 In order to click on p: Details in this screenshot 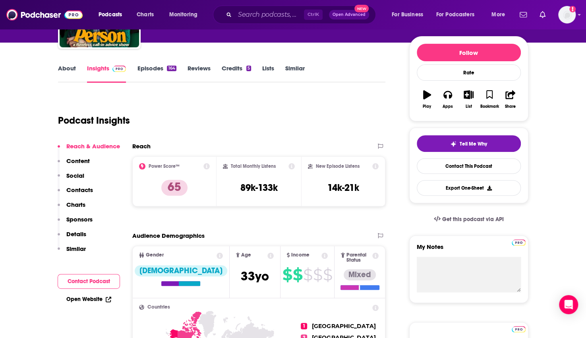, I will do `click(76, 234)`.